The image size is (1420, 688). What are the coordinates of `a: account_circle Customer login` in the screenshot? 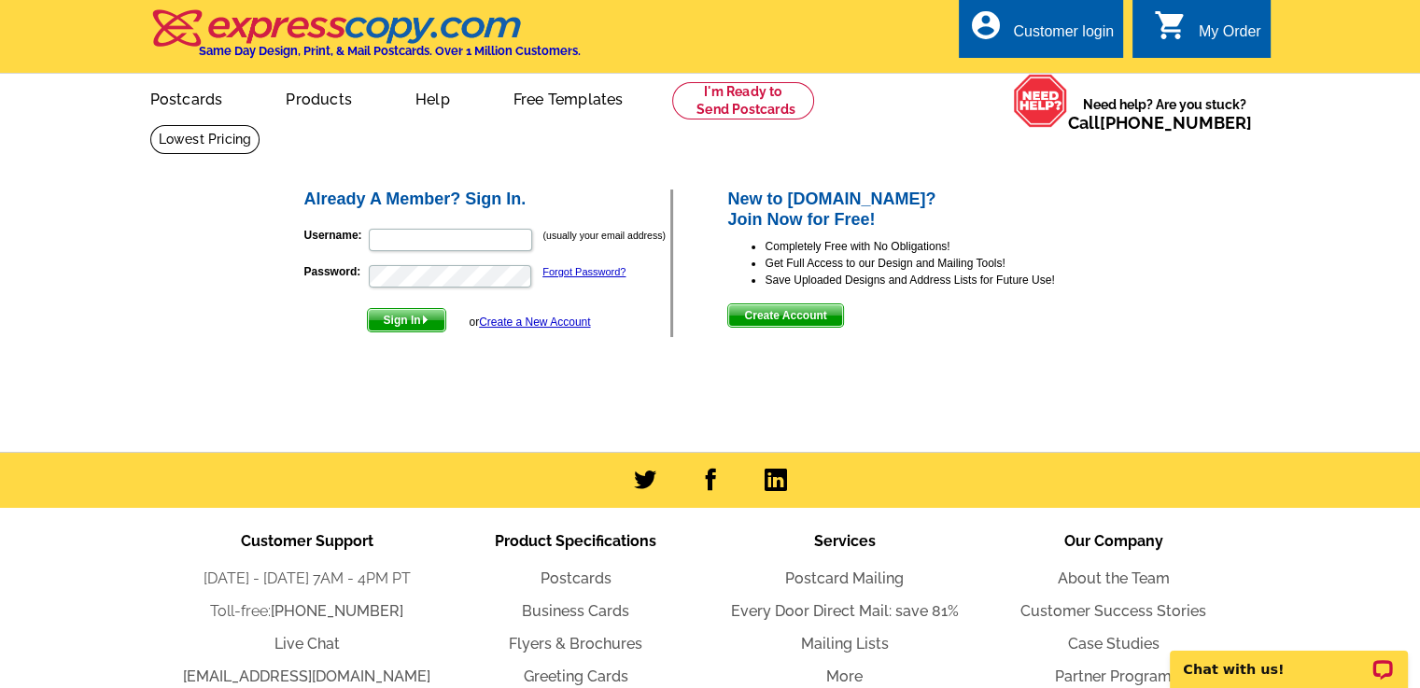 It's located at (1041, 32).